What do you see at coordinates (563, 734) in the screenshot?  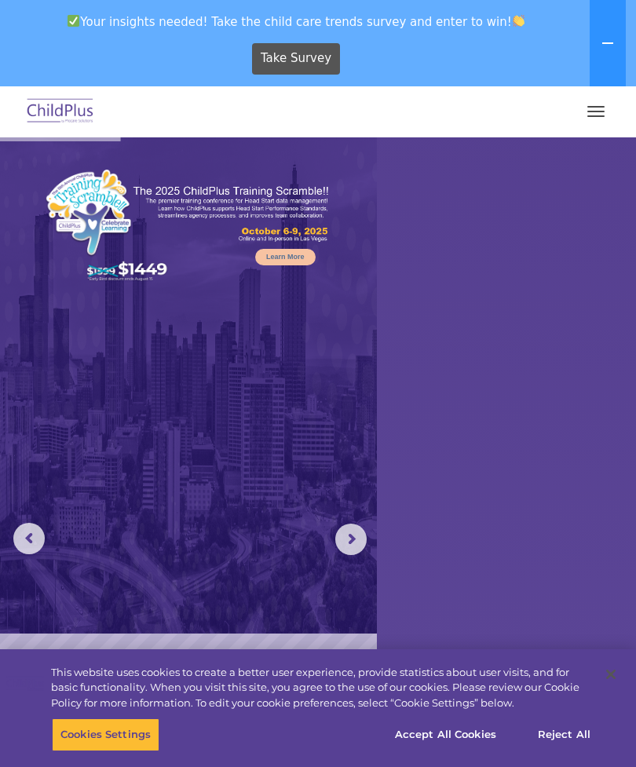 I see `button: Reject All` at bounding box center [563, 734].